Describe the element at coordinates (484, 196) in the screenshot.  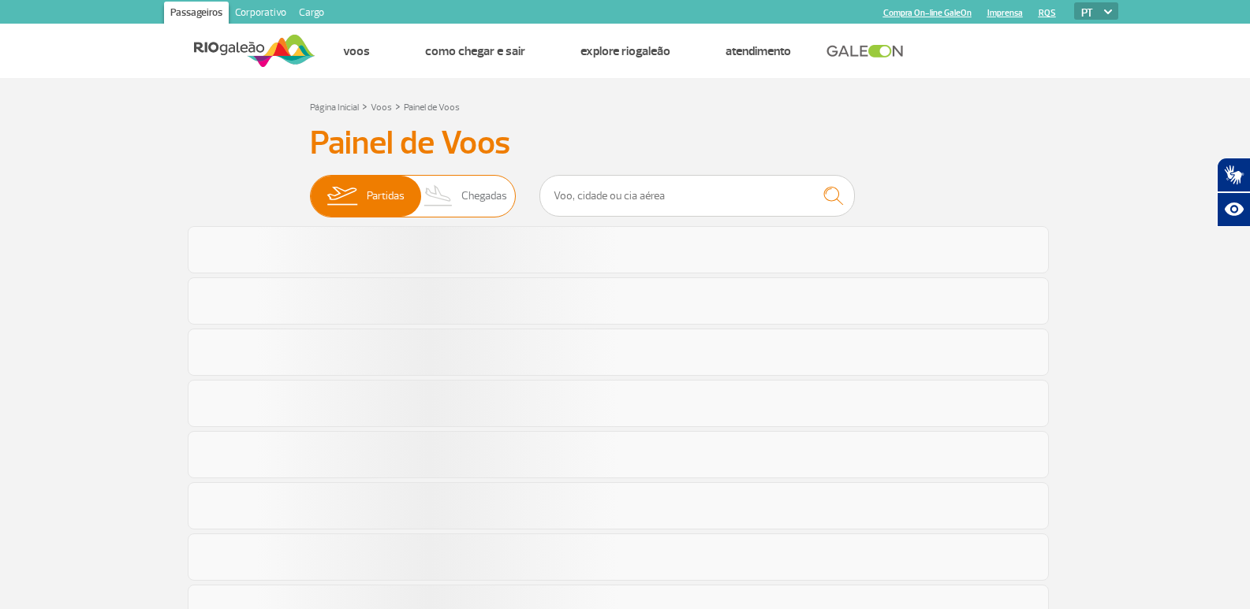
I see `span: Chegadas` at that location.